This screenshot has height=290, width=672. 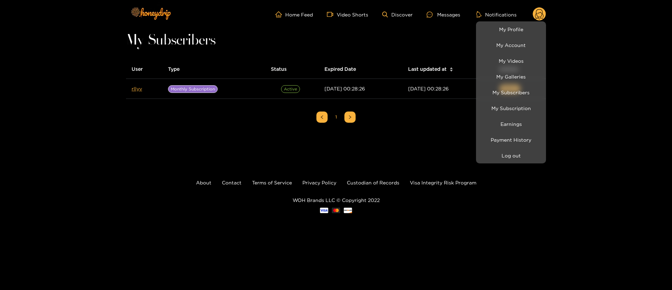 I want to click on a: My Account, so click(x=511, y=45).